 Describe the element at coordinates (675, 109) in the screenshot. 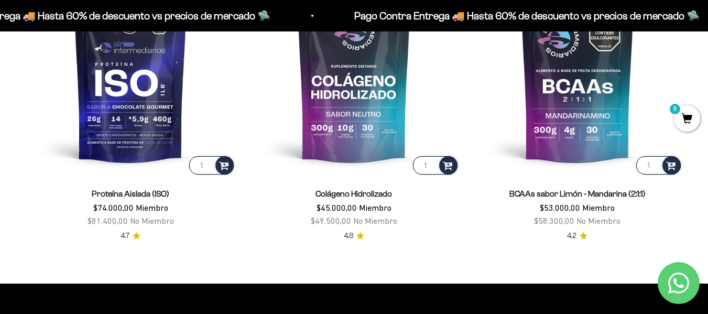

I see `mark: 0` at that location.